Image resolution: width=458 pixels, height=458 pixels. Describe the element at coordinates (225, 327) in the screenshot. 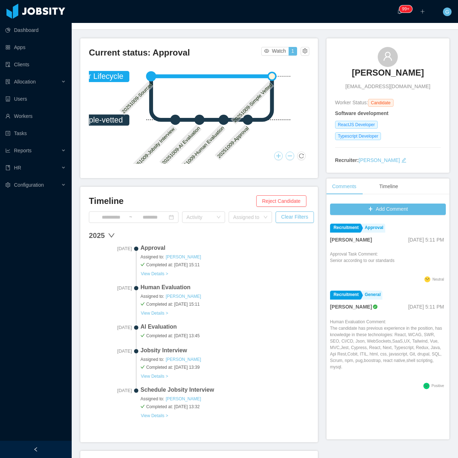

I see `span: AI Evaluation` at that location.